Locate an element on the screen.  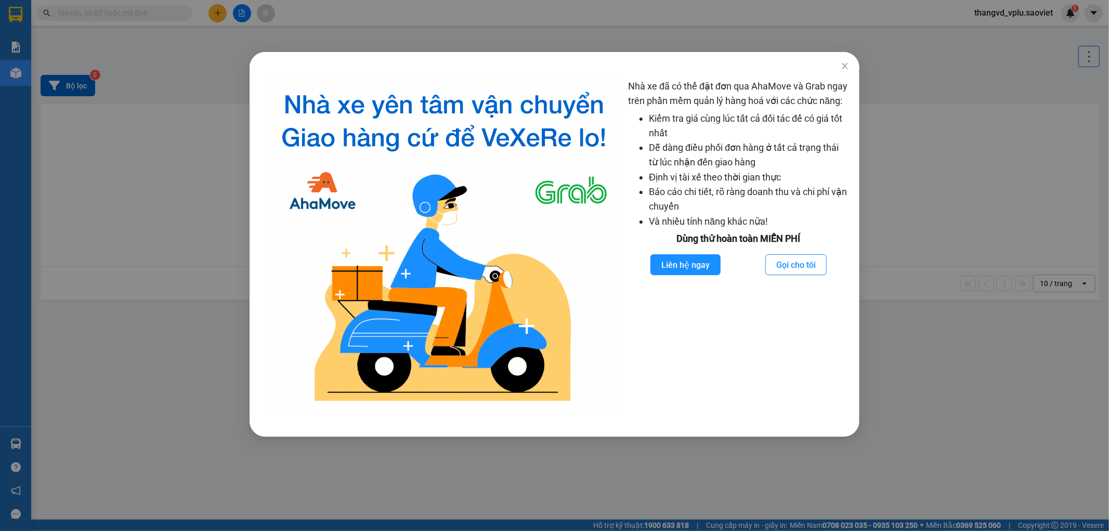
li: Kiểm tra giá cùng lúc tất cả đối tác để có giá tốt nhất is located at coordinates (748, 126).